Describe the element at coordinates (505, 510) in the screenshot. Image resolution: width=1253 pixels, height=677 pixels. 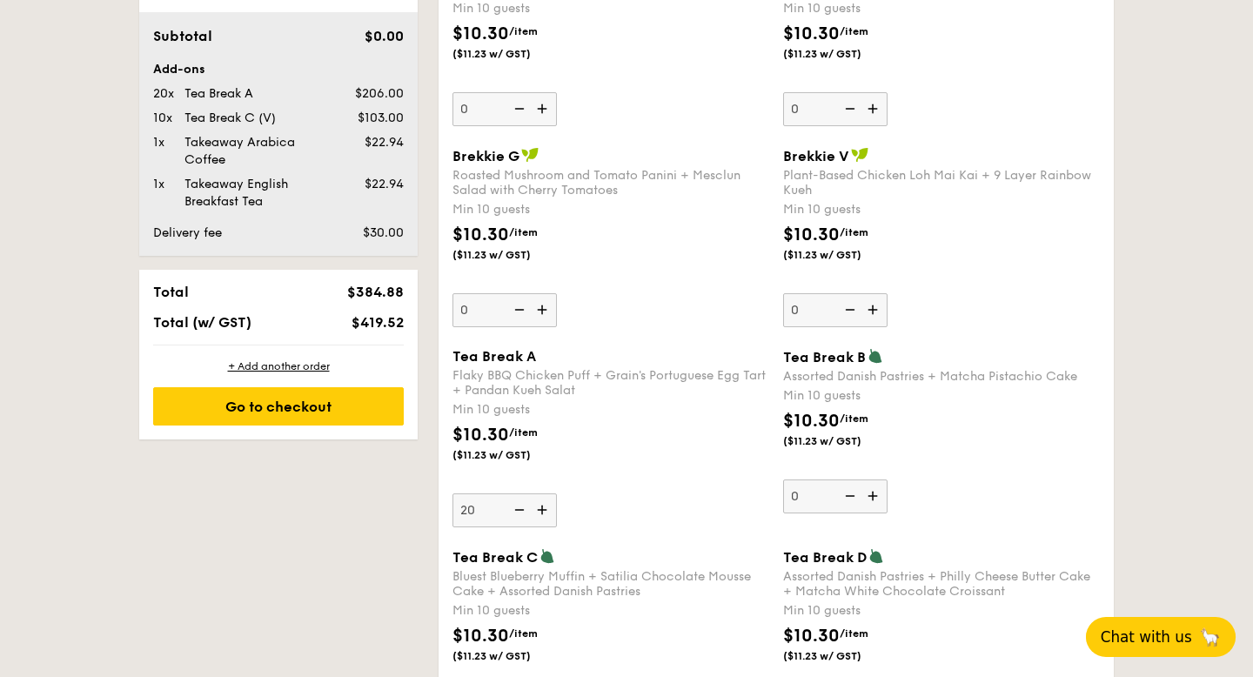
I see `input: Tea Break AFlaky BBQ Chicken Puff + Grain's Portuguese Egg Tart + Pandan Kueh SalatMin 10 guests$...` at that location.